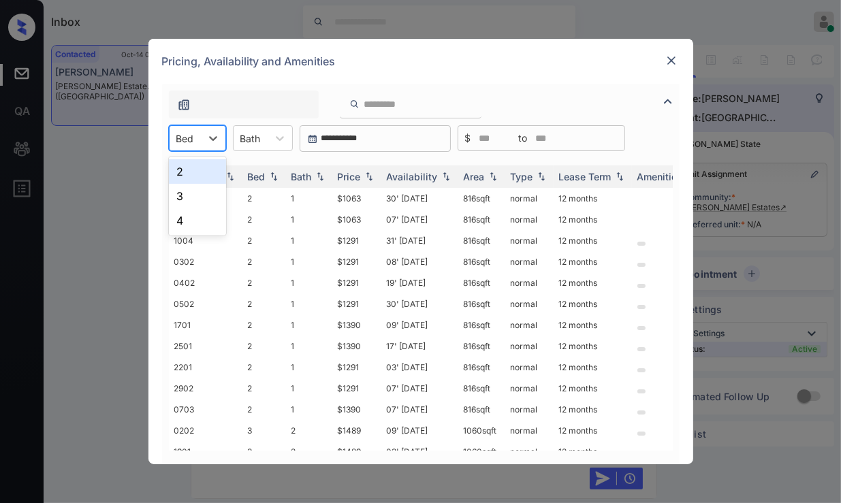  What do you see at coordinates (206, 346) in the screenshot?
I see `td: 2501` at bounding box center [206, 346].